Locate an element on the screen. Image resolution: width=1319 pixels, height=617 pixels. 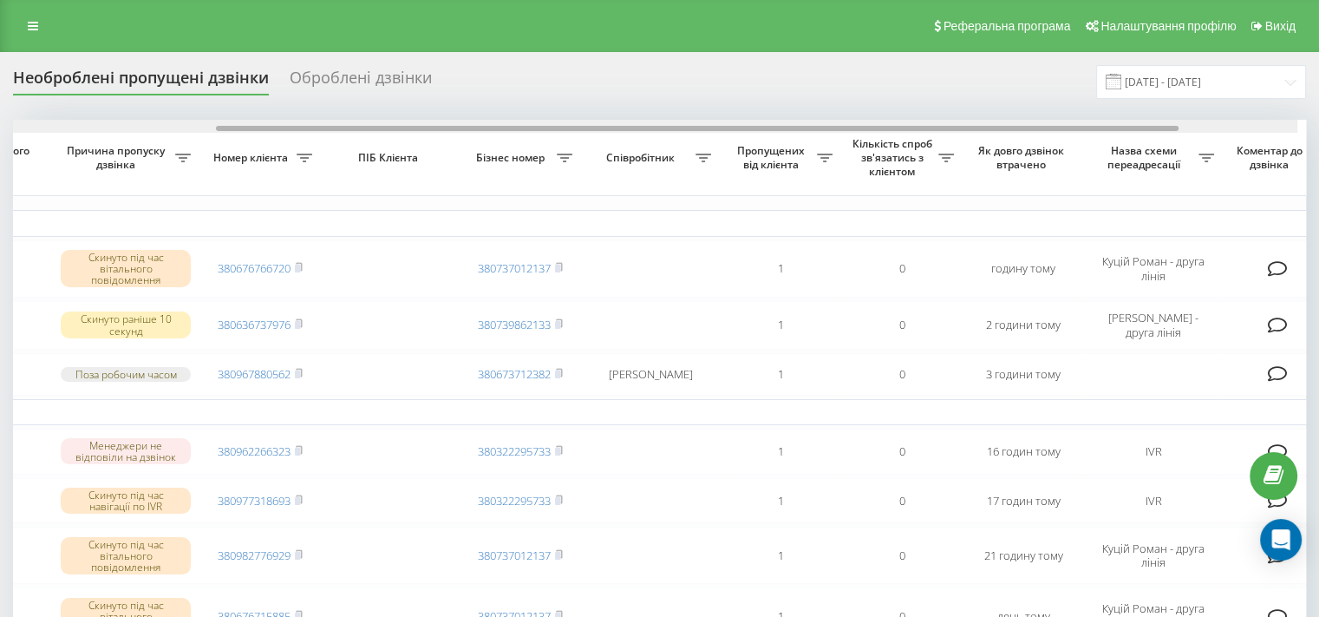
div: Необроблені пропущені дзвінки is located at coordinates (140, 82).